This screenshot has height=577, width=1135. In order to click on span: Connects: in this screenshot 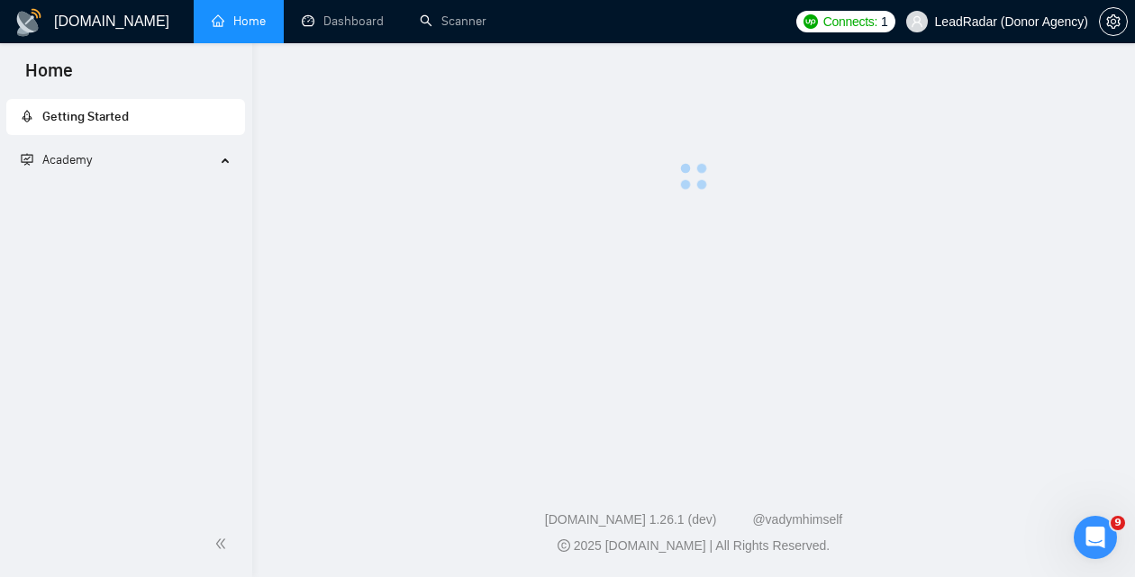, I will do `click(850, 22)`.